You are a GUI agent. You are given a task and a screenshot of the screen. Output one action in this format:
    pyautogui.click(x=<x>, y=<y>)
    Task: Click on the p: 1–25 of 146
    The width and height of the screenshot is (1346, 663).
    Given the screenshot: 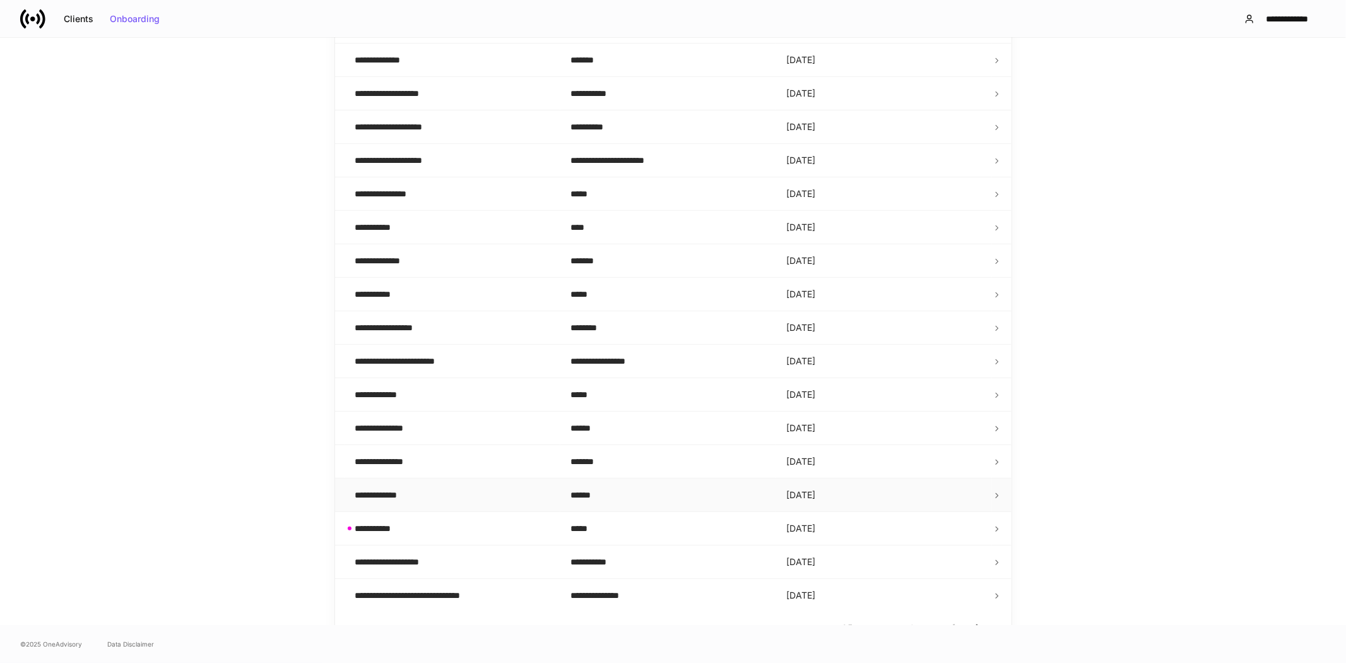 What is the action you would take?
    pyautogui.click(x=908, y=628)
    